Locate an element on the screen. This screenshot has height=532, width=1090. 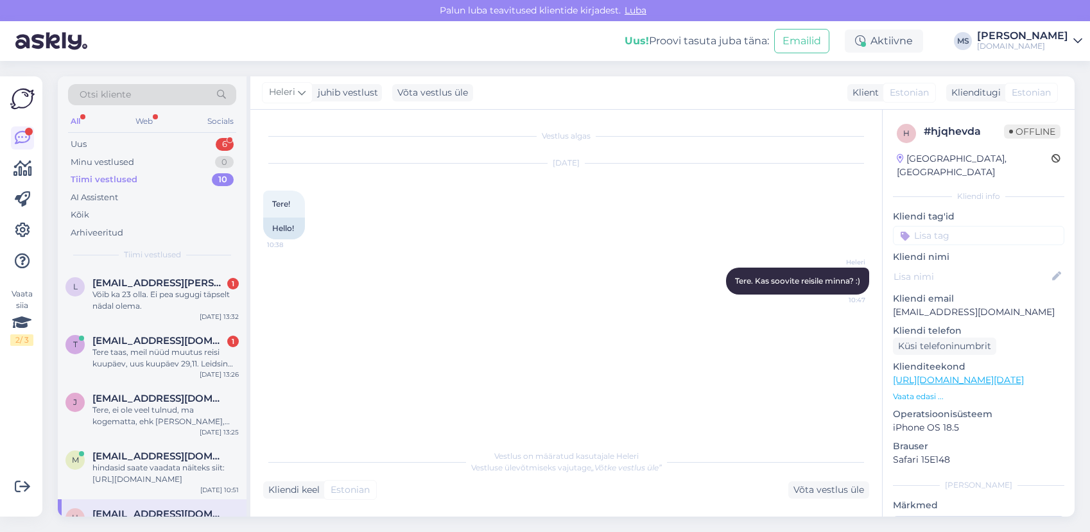
span: 10:38 is located at coordinates (291, 245).